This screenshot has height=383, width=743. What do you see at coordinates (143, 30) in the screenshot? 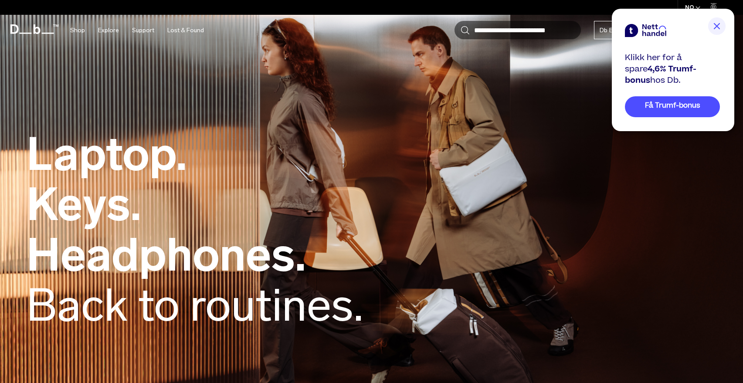
I see `a: Support` at bounding box center [143, 30].